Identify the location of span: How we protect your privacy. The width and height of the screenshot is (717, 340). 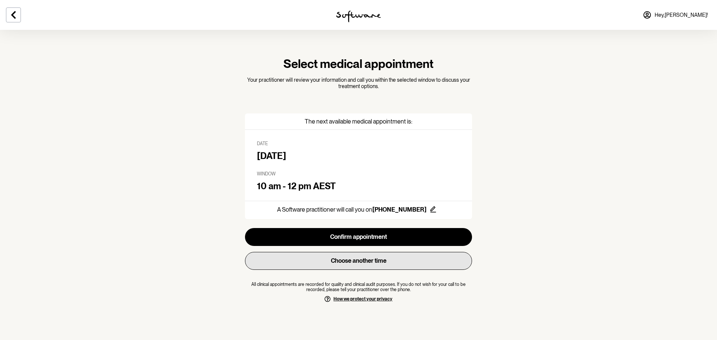
(363, 299).